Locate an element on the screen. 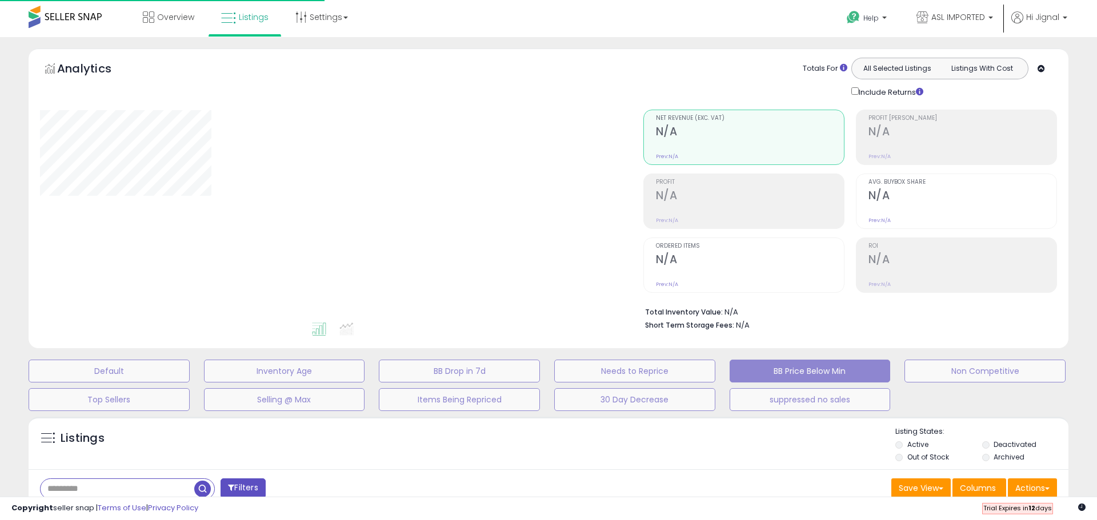 This screenshot has height=520, width=1097. button: suppressed no sales is located at coordinates (810, 400).